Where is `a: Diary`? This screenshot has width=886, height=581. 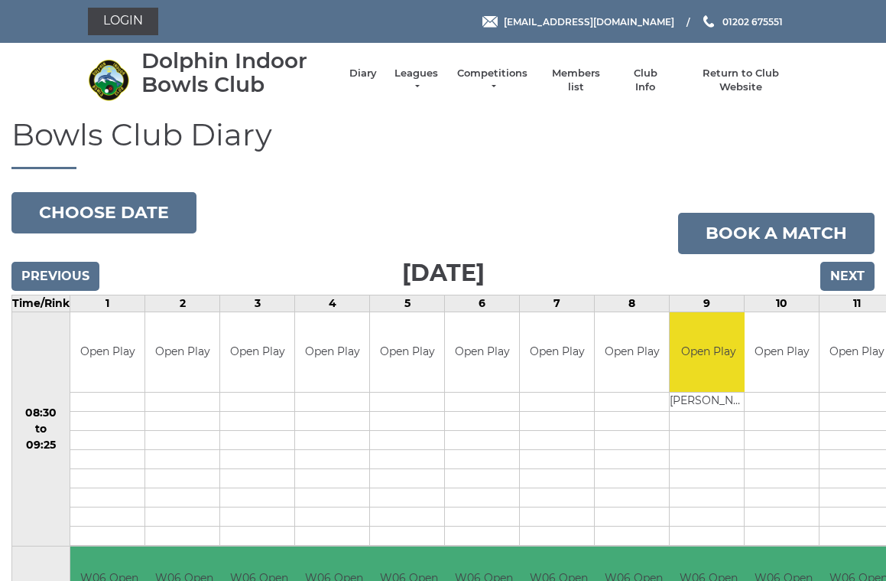
a: Diary is located at coordinates (363, 73).